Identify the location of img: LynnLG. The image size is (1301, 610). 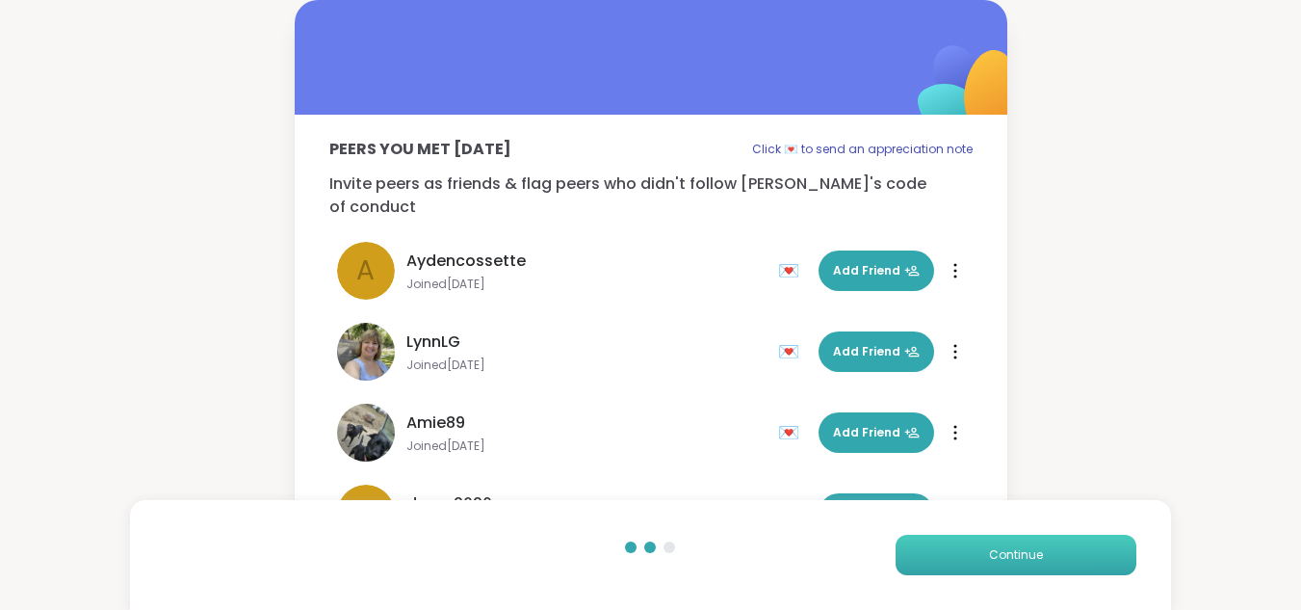
(366, 352).